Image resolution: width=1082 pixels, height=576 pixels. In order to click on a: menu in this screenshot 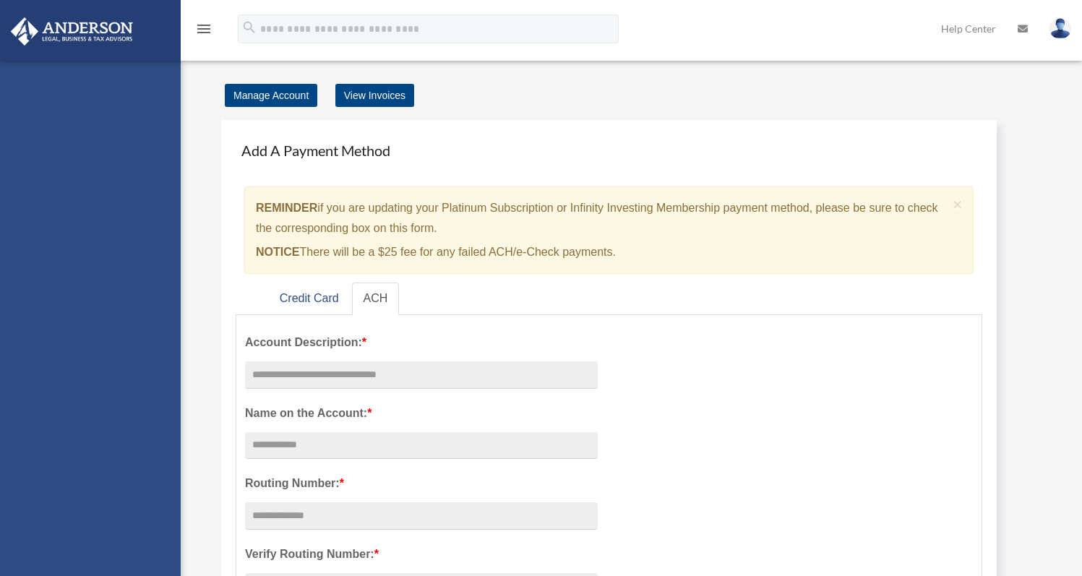, I will do `click(204, 31)`.